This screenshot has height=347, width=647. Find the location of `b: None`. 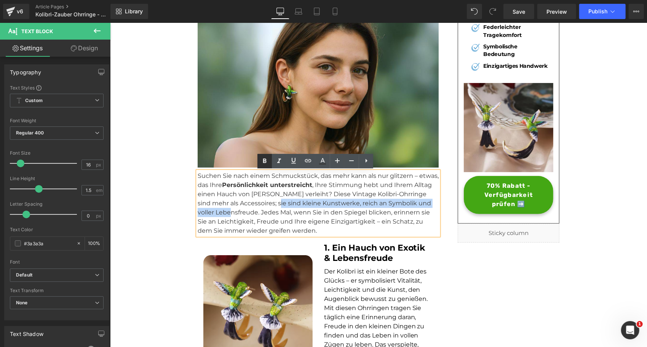

b: None is located at coordinates (22, 302).